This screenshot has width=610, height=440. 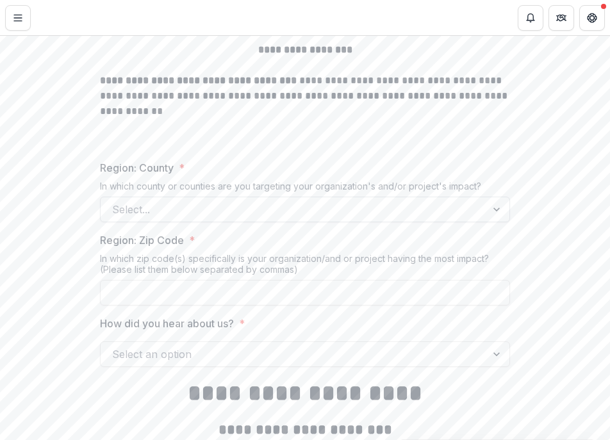 What do you see at coordinates (18, 18) in the screenshot?
I see `button: Toggle Menu` at bounding box center [18, 18].